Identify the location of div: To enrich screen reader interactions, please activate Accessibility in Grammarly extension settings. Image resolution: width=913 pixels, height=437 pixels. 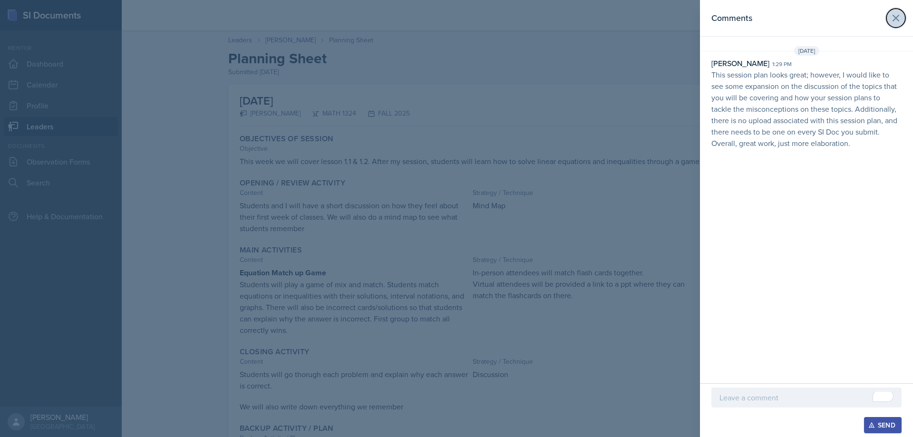
(806, 397).